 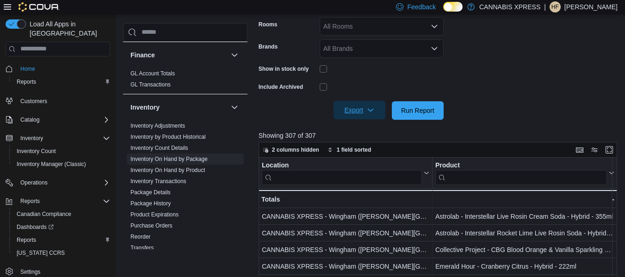 I want to click on button: Export, so click(x=360, y=110).